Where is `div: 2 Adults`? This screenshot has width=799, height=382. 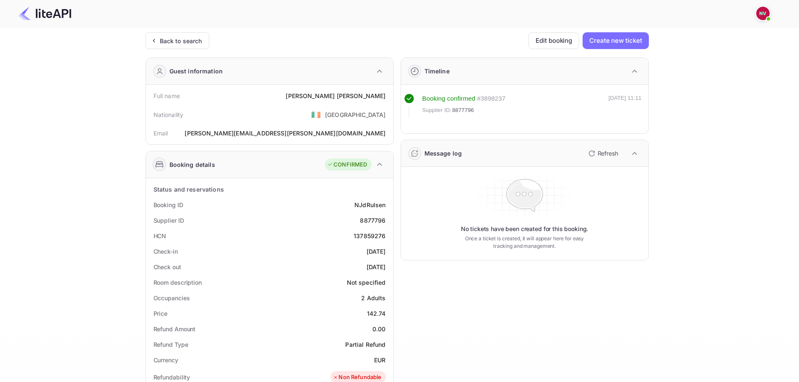
div: 2 Adults is located at coordinates (373, 298).